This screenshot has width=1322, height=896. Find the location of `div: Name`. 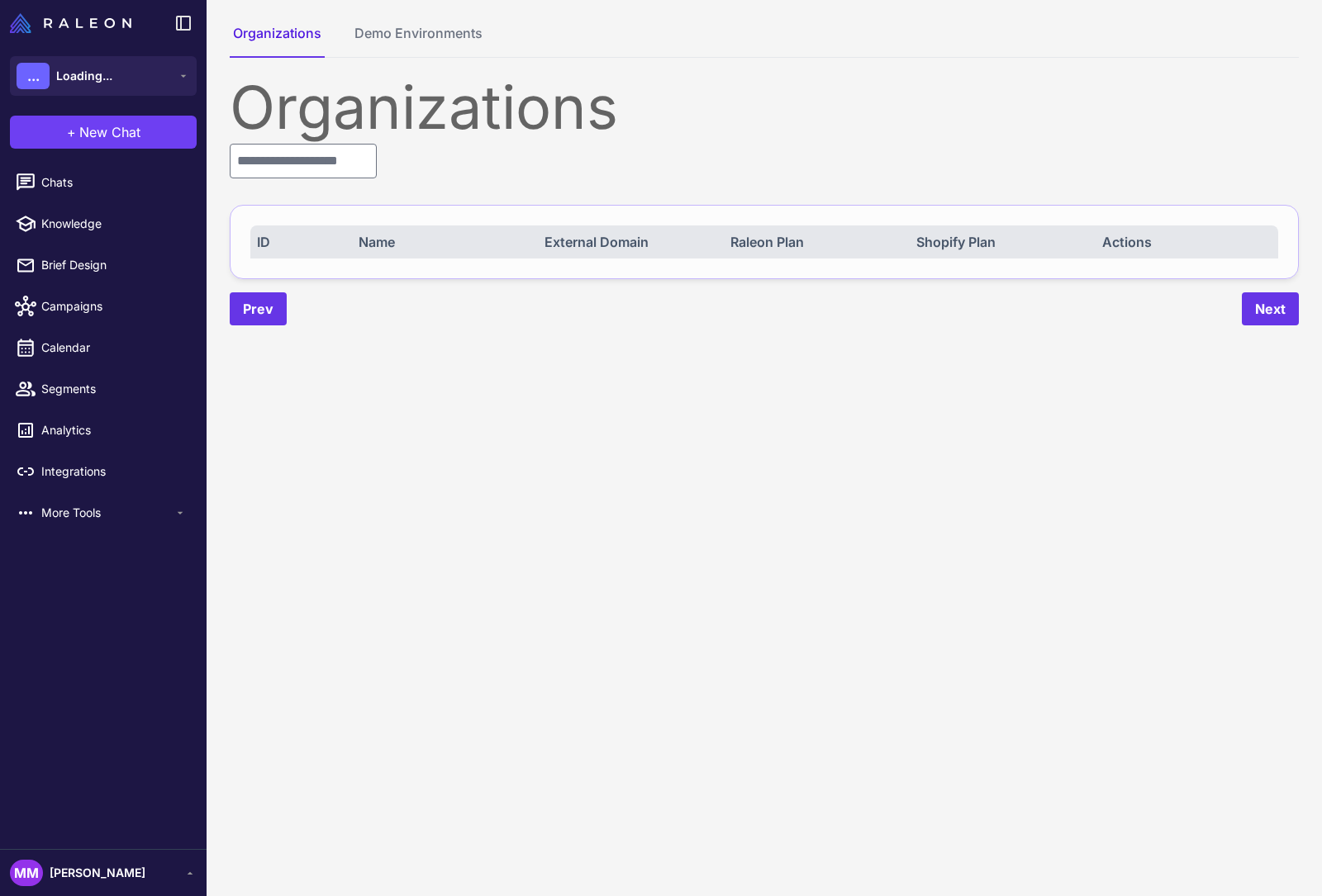

div: Name is located at coordinates (443, 242).